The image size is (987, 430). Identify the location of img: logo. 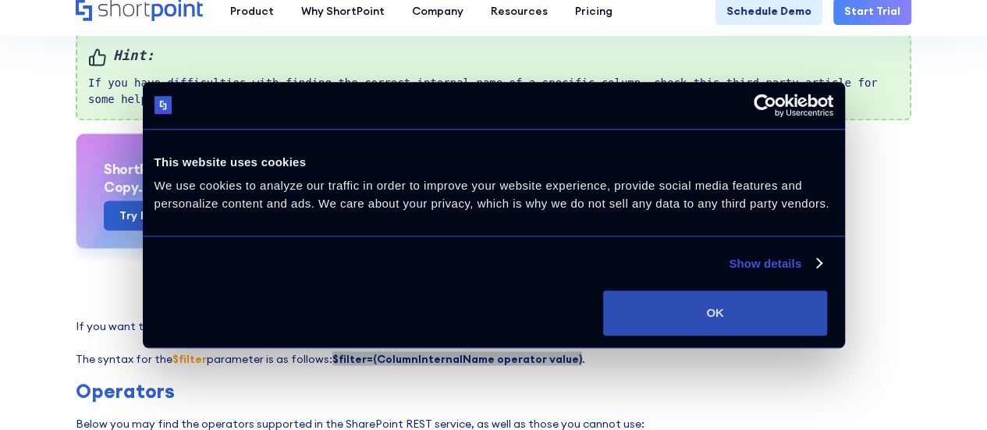
(163, 105).